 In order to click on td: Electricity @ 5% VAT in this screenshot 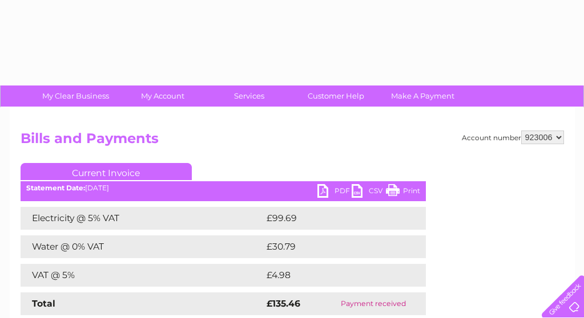, I will do `click(142, 219)`.